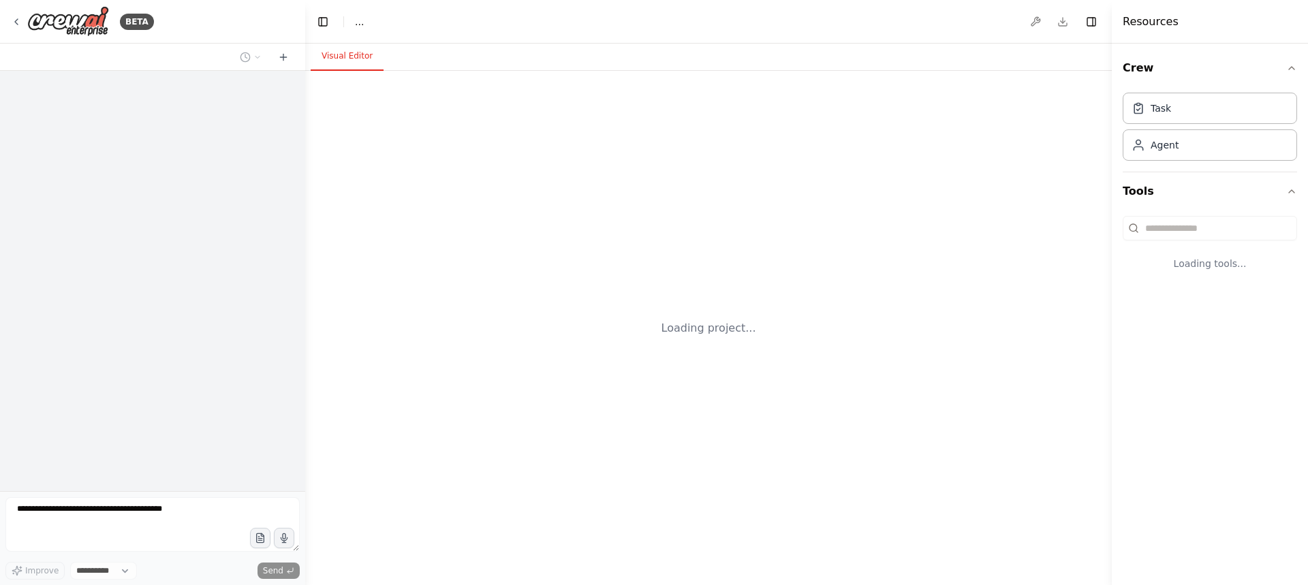  I want to click on button: Tools, so click(1210, 191).